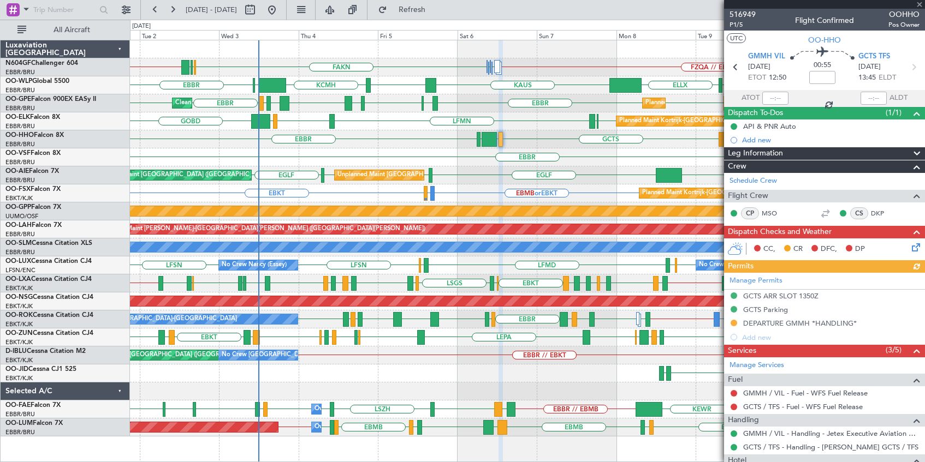  What do you see at coordinates (802, 407) in the screenshot?
I see `a: GCTS / TFS - Fuel - WFS Fuel Release` at bounding box center [802, 407].